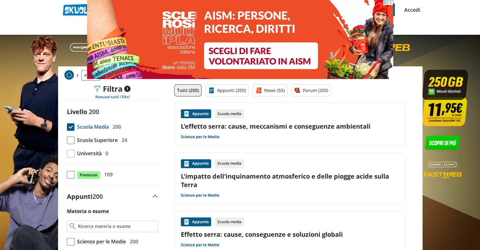  Describe the element at coordinates (85, 196) in the screenshot. I see `label: Appunti` at that location.